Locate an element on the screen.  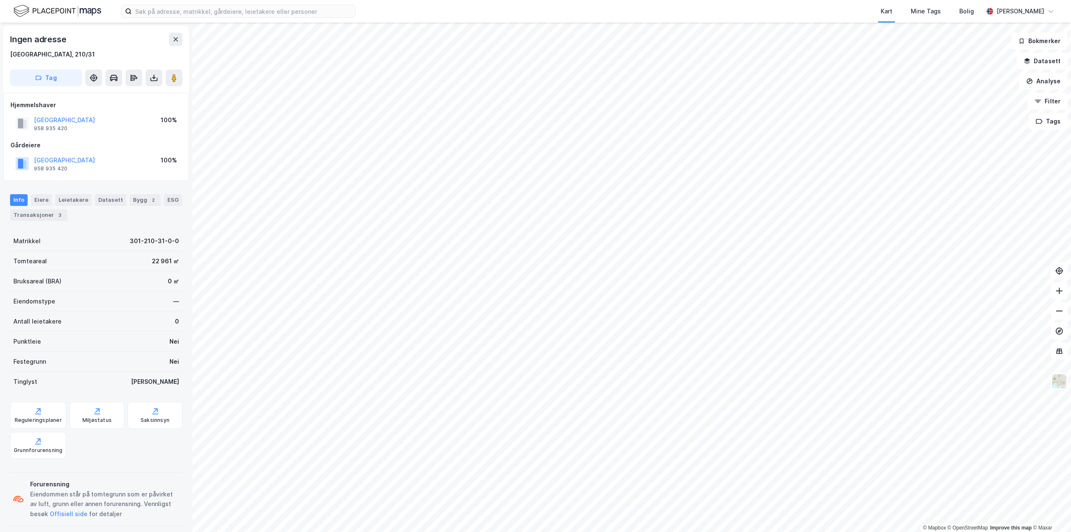
div: Gårdeiere is located at coordinates (96, 145).